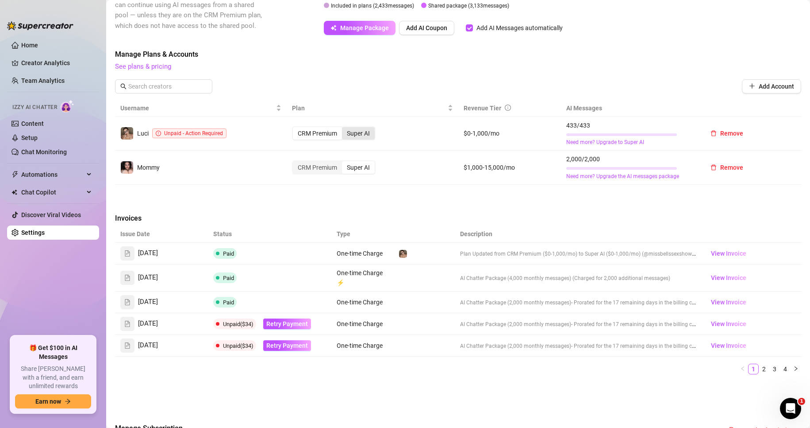 The height and width of the screenshot is (428, 810). What do you see at coordinates (164, 86) in the screenshot?
I see `input: Search creators` at bounding box center [164, 86].